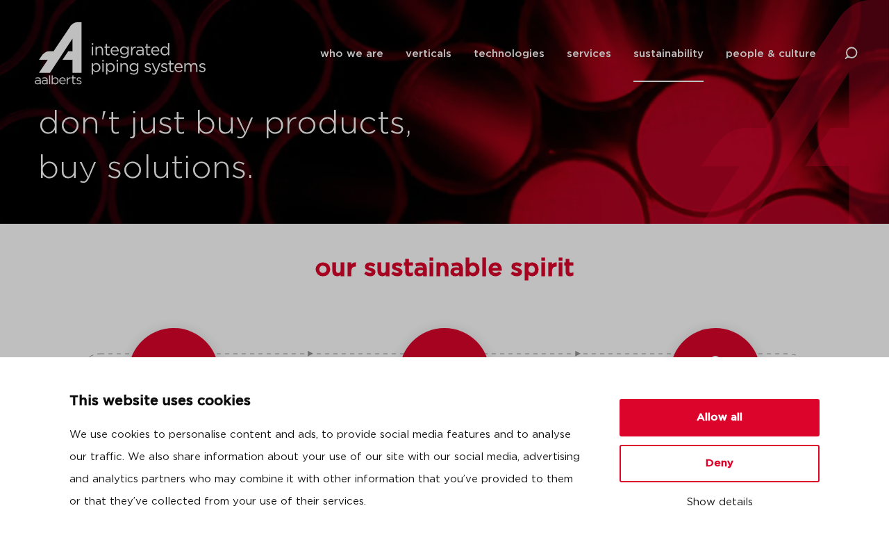 The image size is (889, 556). I want to click on a: verticals, so click(428, 53).